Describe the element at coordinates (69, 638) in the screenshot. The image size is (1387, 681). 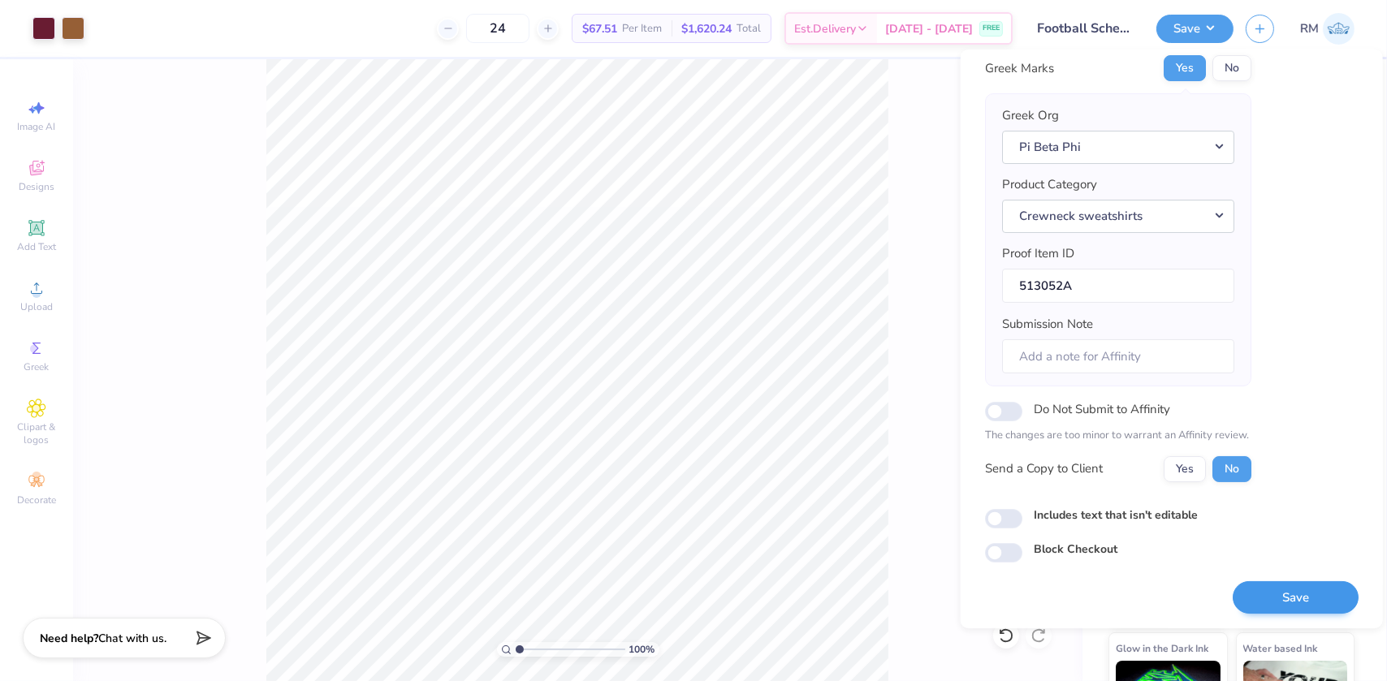
I see `strong: Need help?` at that location.